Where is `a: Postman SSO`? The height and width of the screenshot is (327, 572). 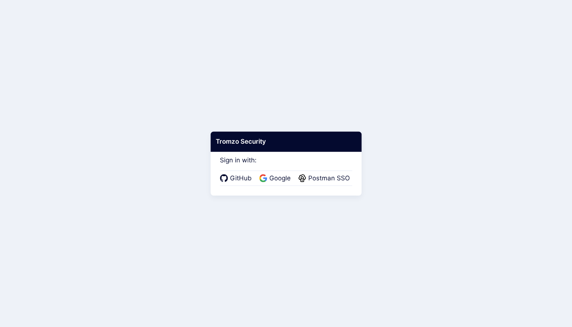
a: Postman SSO is located at coordinates (325, 179).